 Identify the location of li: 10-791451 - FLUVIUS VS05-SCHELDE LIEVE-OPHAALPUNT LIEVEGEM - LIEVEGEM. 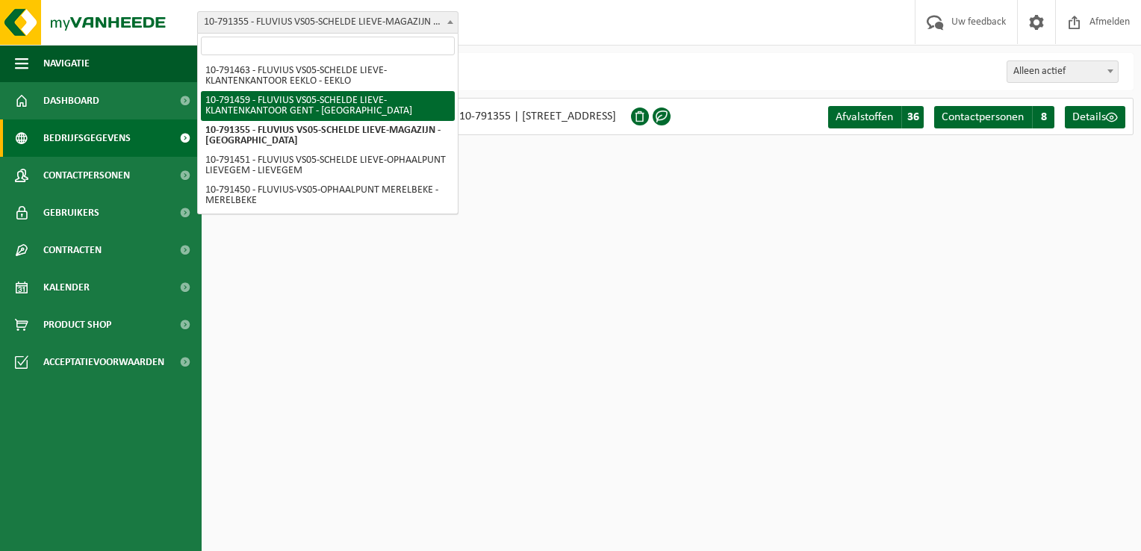
(328, 166).